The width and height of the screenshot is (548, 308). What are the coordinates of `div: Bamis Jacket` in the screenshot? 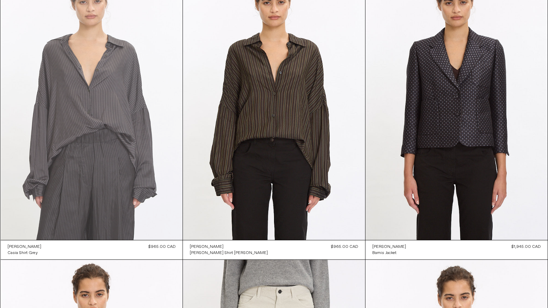 It's located at (385, 253).